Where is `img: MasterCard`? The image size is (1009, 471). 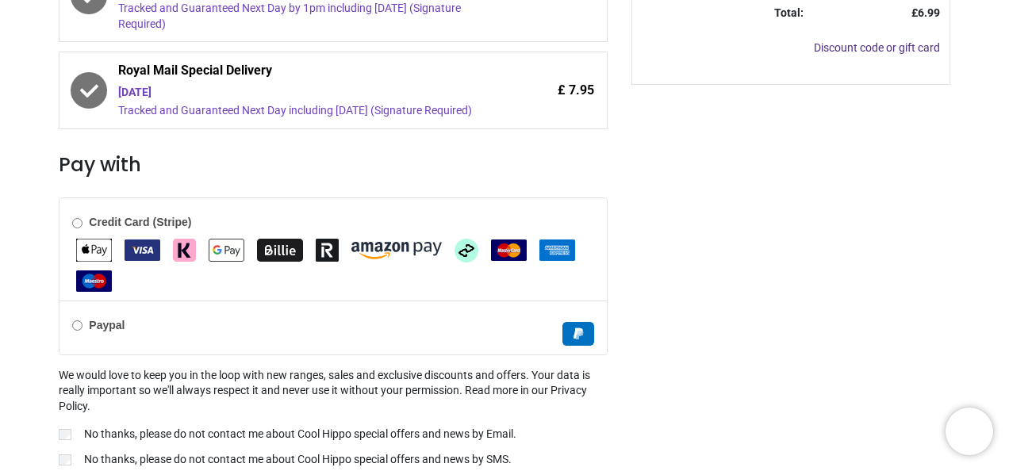 img: MasterCard is located at coordinates (509, 250).